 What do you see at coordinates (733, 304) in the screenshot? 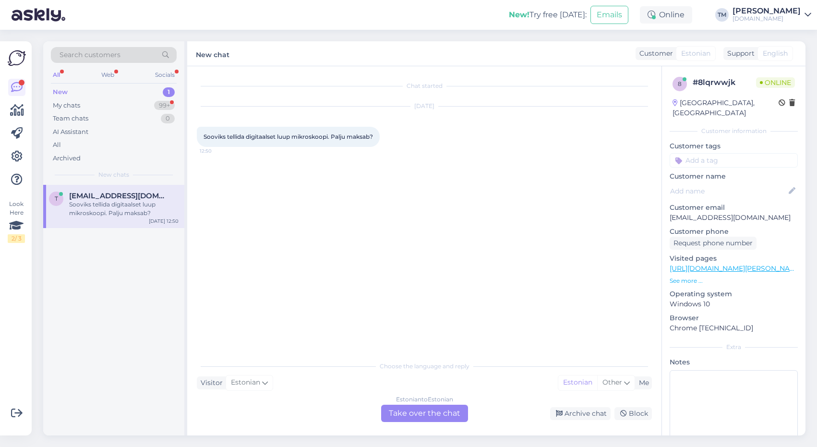
I see `p: Windows 10` at bounding box center [733, 304].